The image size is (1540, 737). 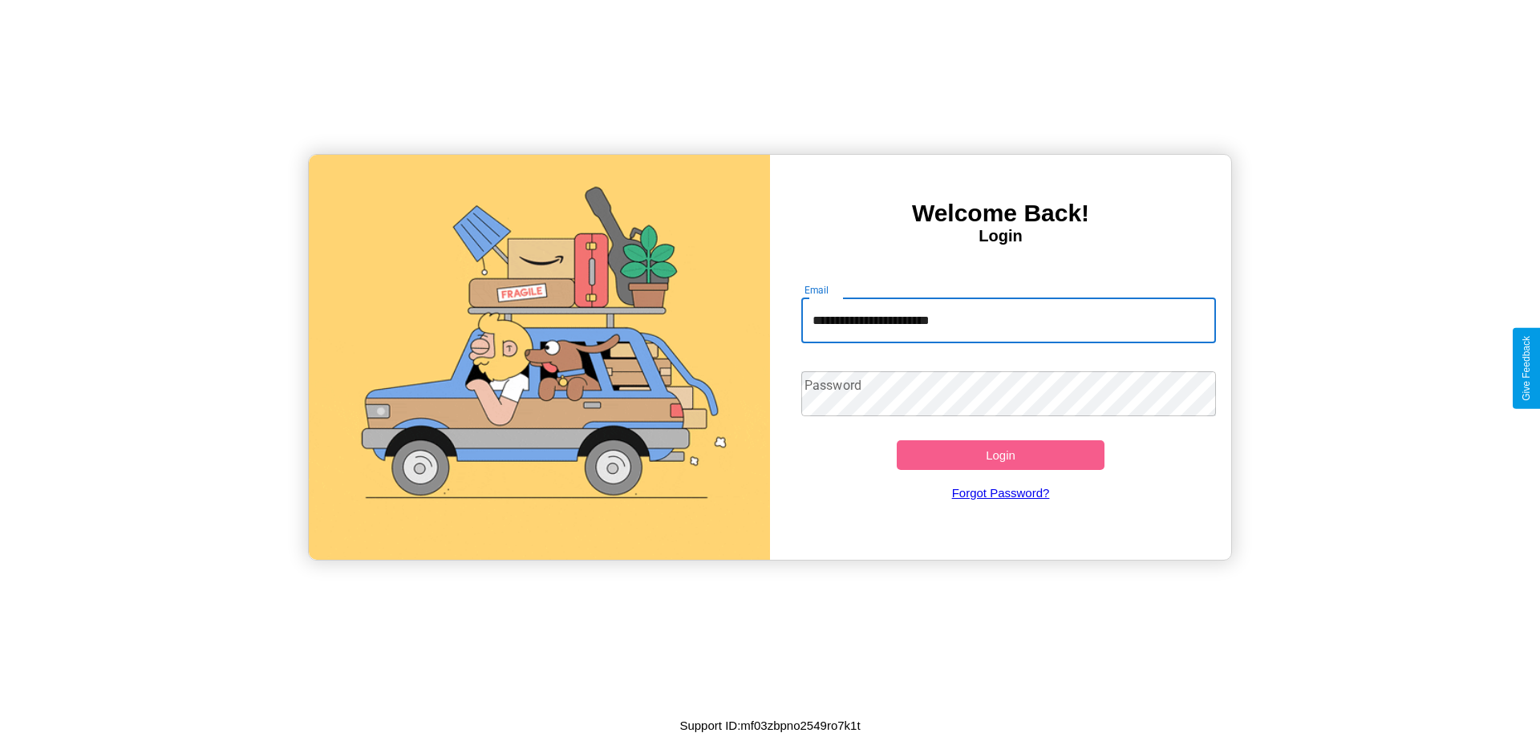 I want to click on h3: Welcome Back!, so click(x=1000, y=213).